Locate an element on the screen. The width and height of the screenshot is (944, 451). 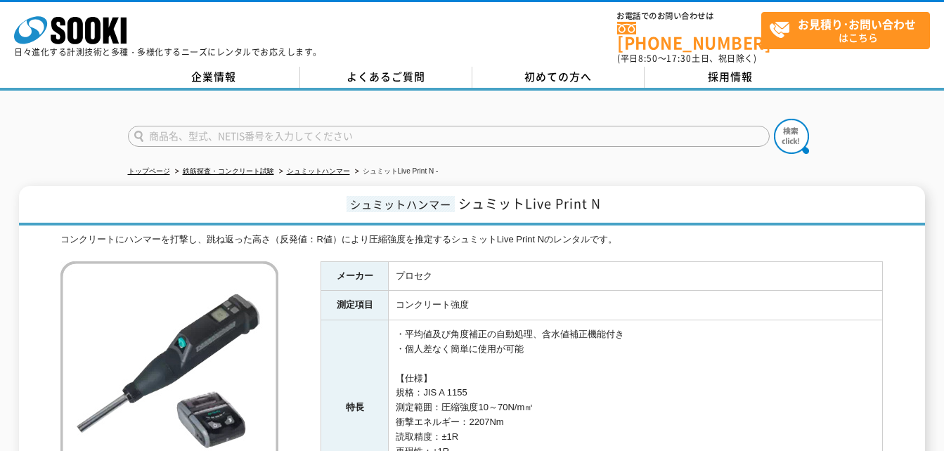
span: はこちら is located at coordinates (849, 30).